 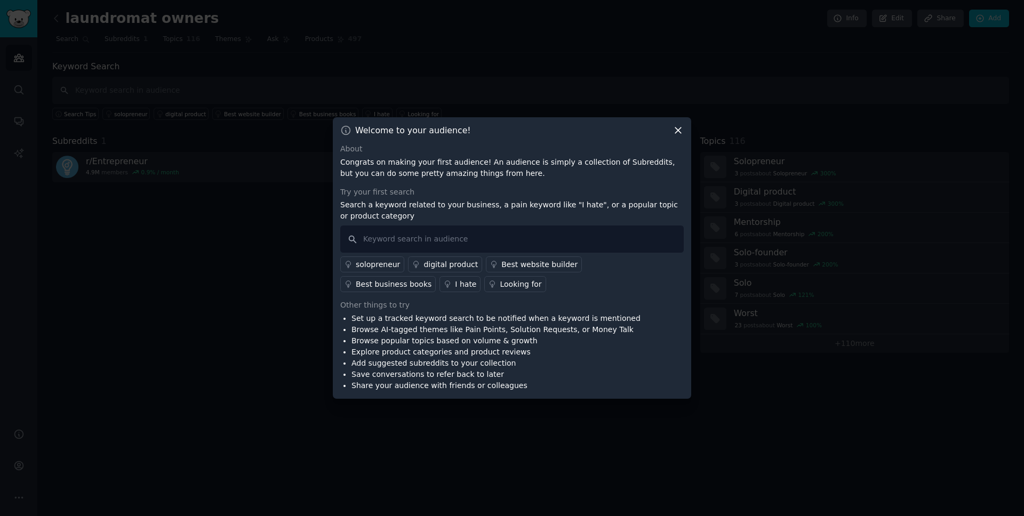 I want to click on li: Set up a tracked keyword search to be notified when a keyword is mentioned, so click(x=496, y=318).